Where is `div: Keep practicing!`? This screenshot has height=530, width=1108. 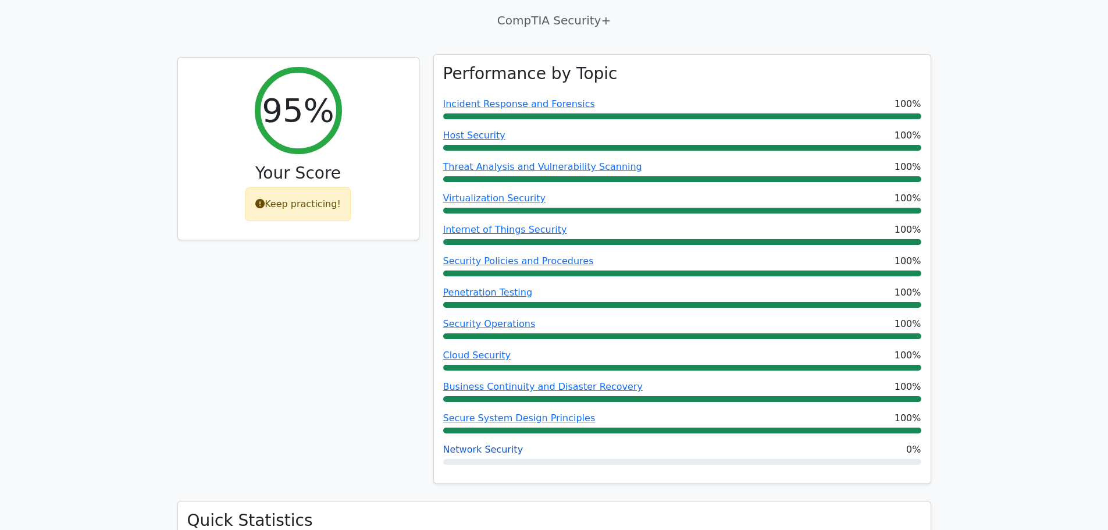 div: Keep practicing! is located at coordinates (298, 204).